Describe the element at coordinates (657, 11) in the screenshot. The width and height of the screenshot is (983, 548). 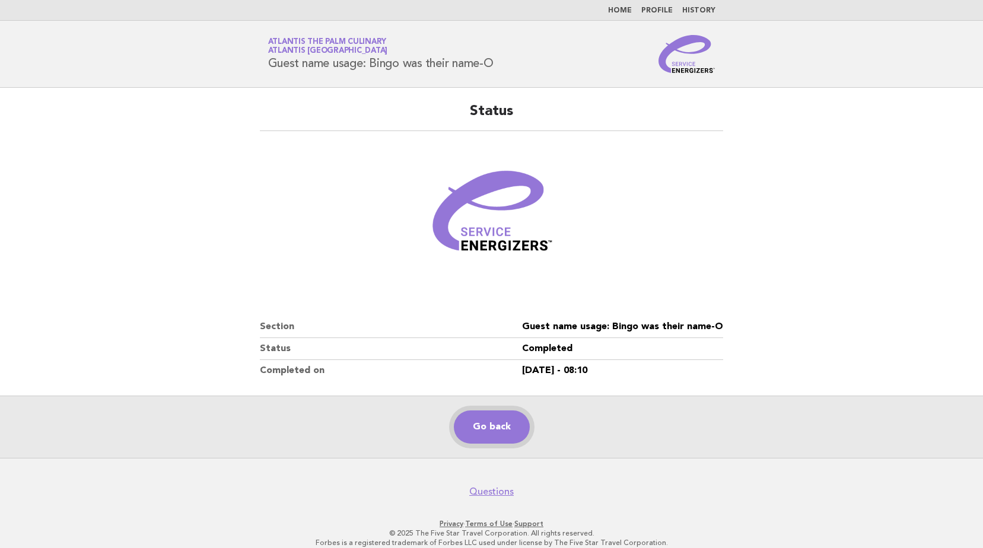
I see `a: Profile` at that location.